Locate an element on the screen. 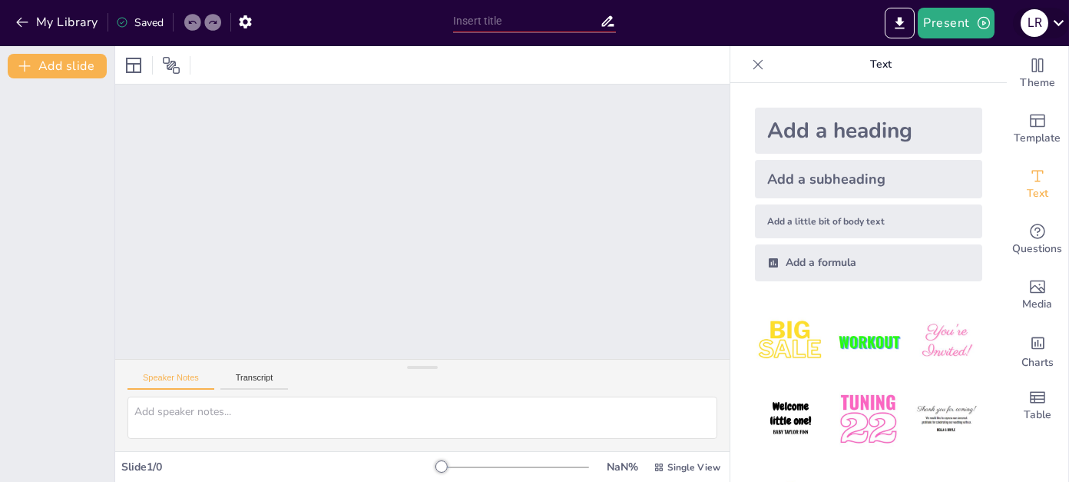  img: 5.jpeg is located at coordinates (868, 419).